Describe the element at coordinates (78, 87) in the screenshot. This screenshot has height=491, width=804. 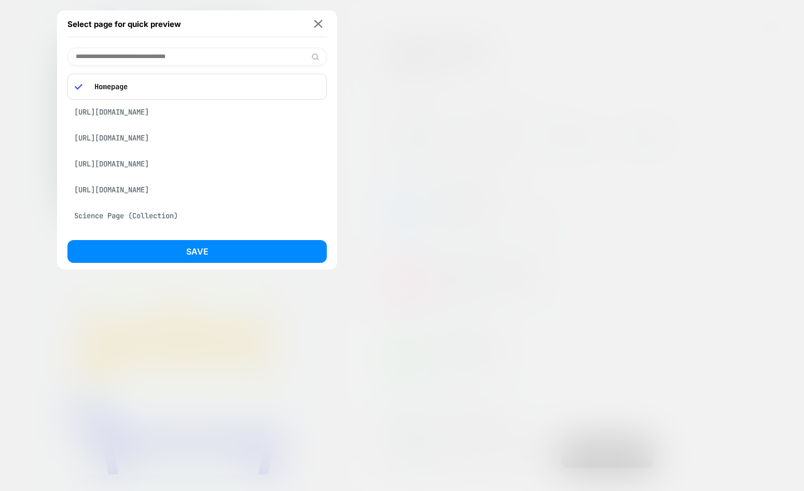
I see `img: blue checkmark` at that location.